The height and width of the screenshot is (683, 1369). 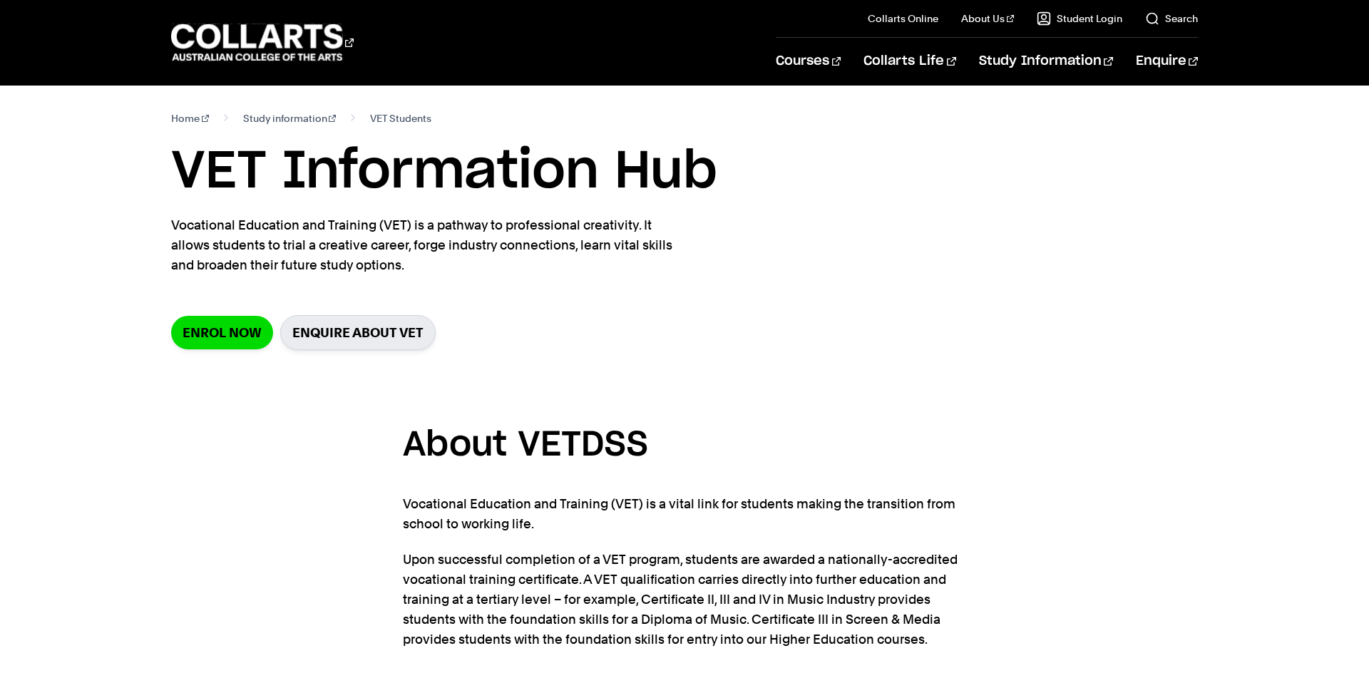 I want to click on a: About Us, so click(x=988, y=19).